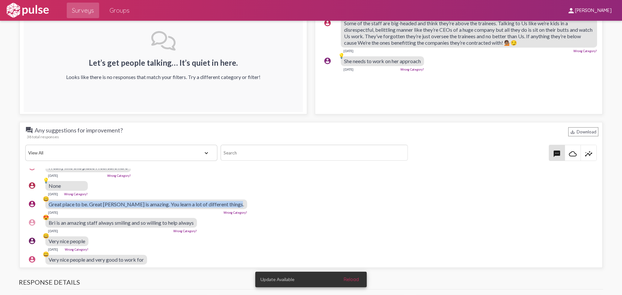  I want to click on span: Bri is an amazing staff always smiling and so willing to help always, so click(121, 223).